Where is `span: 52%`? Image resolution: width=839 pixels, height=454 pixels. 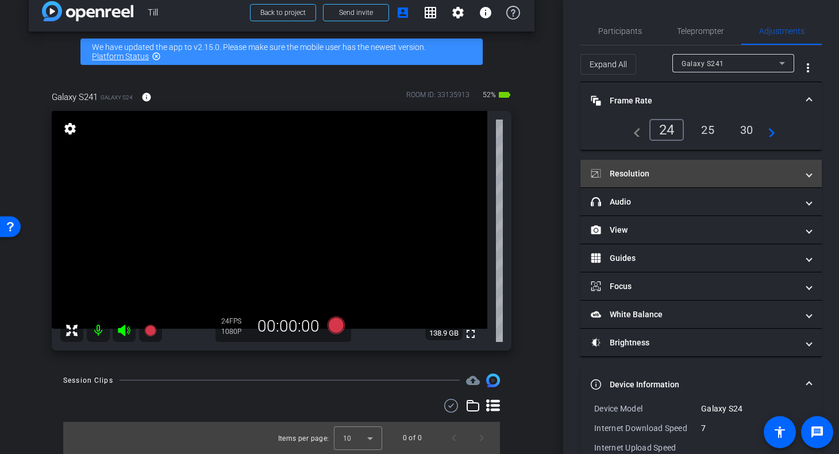
span: 52% is located at coordinates (489, 95).